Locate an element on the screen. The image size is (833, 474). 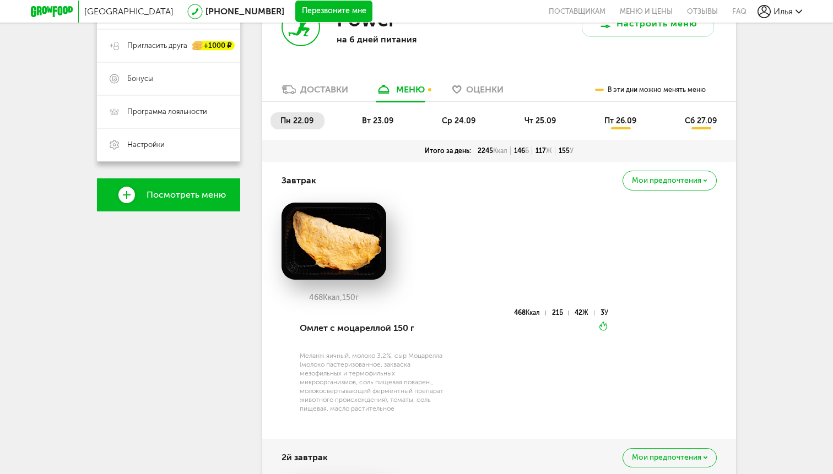
div: 2245 is located at coordinates (493, 151).